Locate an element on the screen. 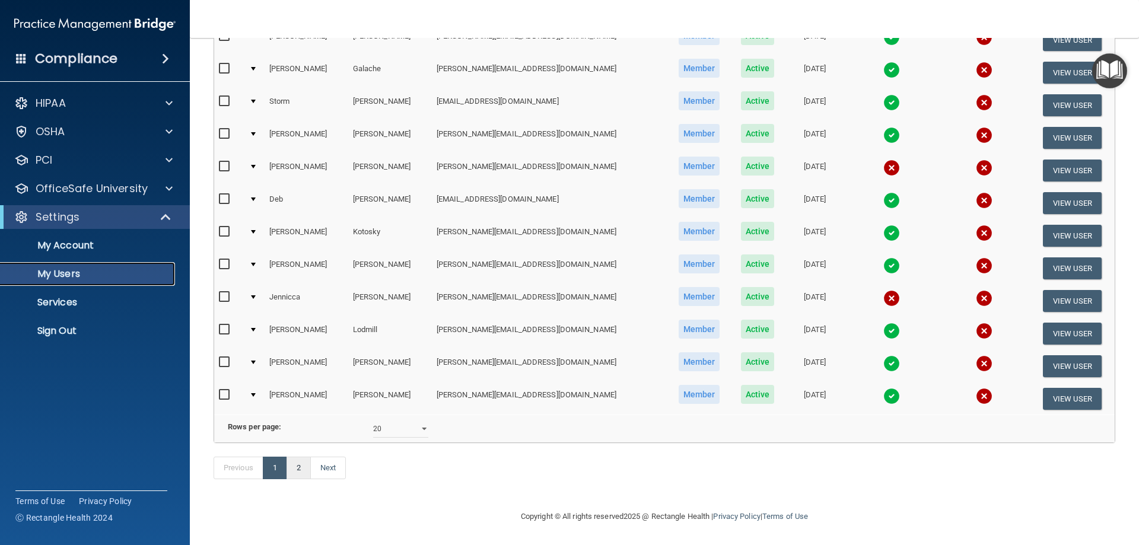 The image size is (1139, 545). p: Settings is located at coordinates (58, 217).